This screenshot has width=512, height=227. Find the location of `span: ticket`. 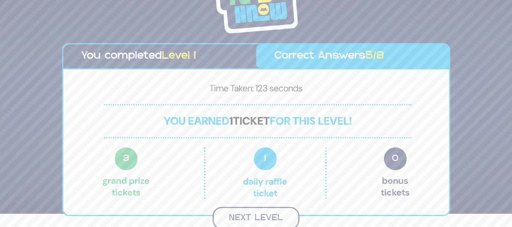

span: ticket is located at coordinates (251, 121).